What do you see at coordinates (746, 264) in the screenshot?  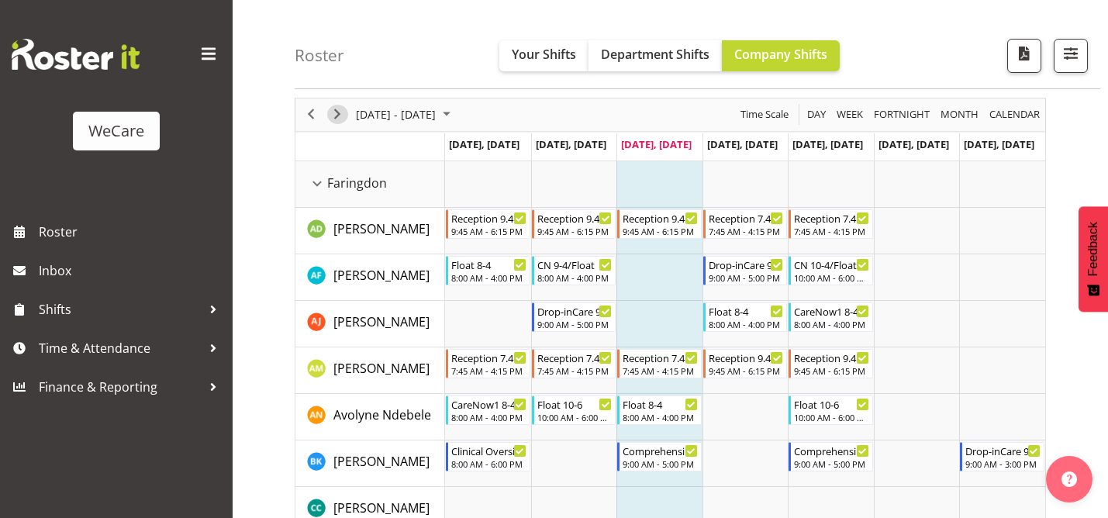 I see `div: Drop-inCare 9-5` at bounding box center [746, 264].